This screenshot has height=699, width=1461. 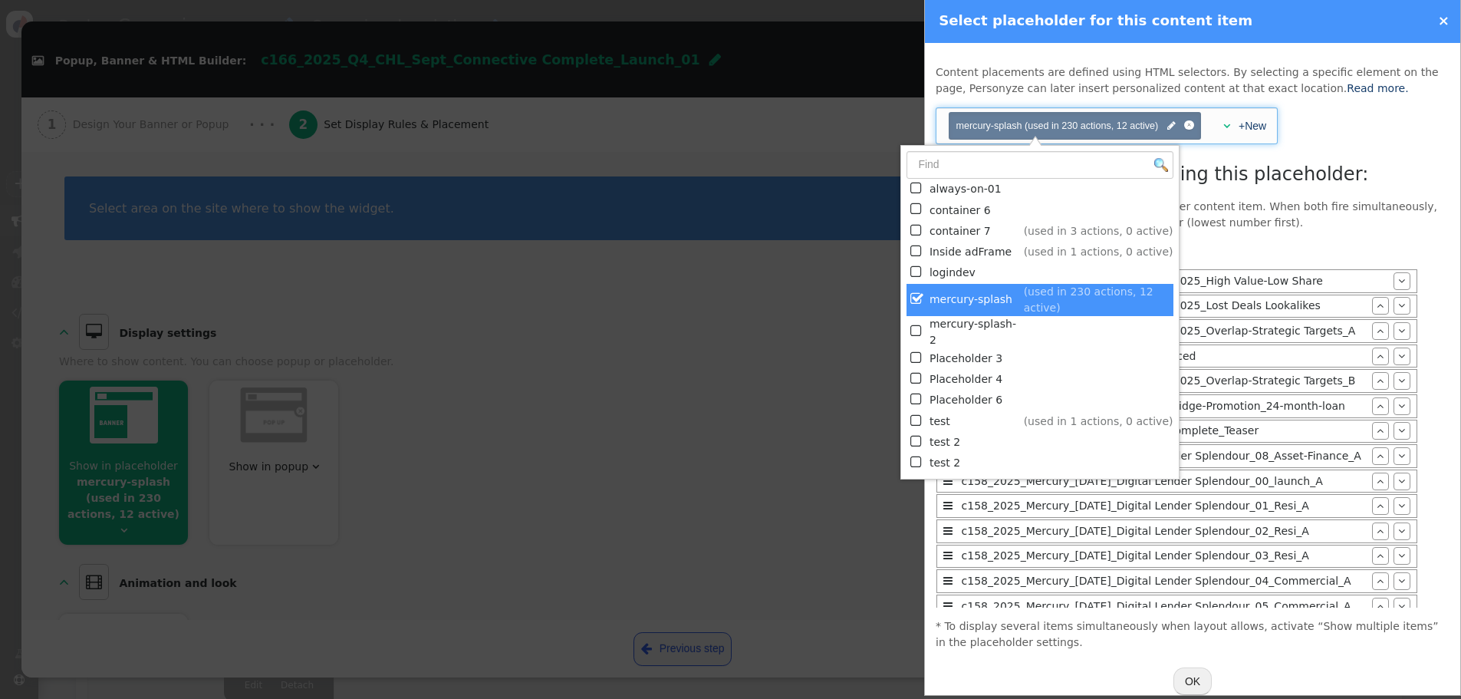 What do you see at coordinates (1193, 81) in the screenshot?
I see `p: Content placements are defined using HTML selectors. By selecting a specific element on the page,...` at bounding box center [1193, 81].